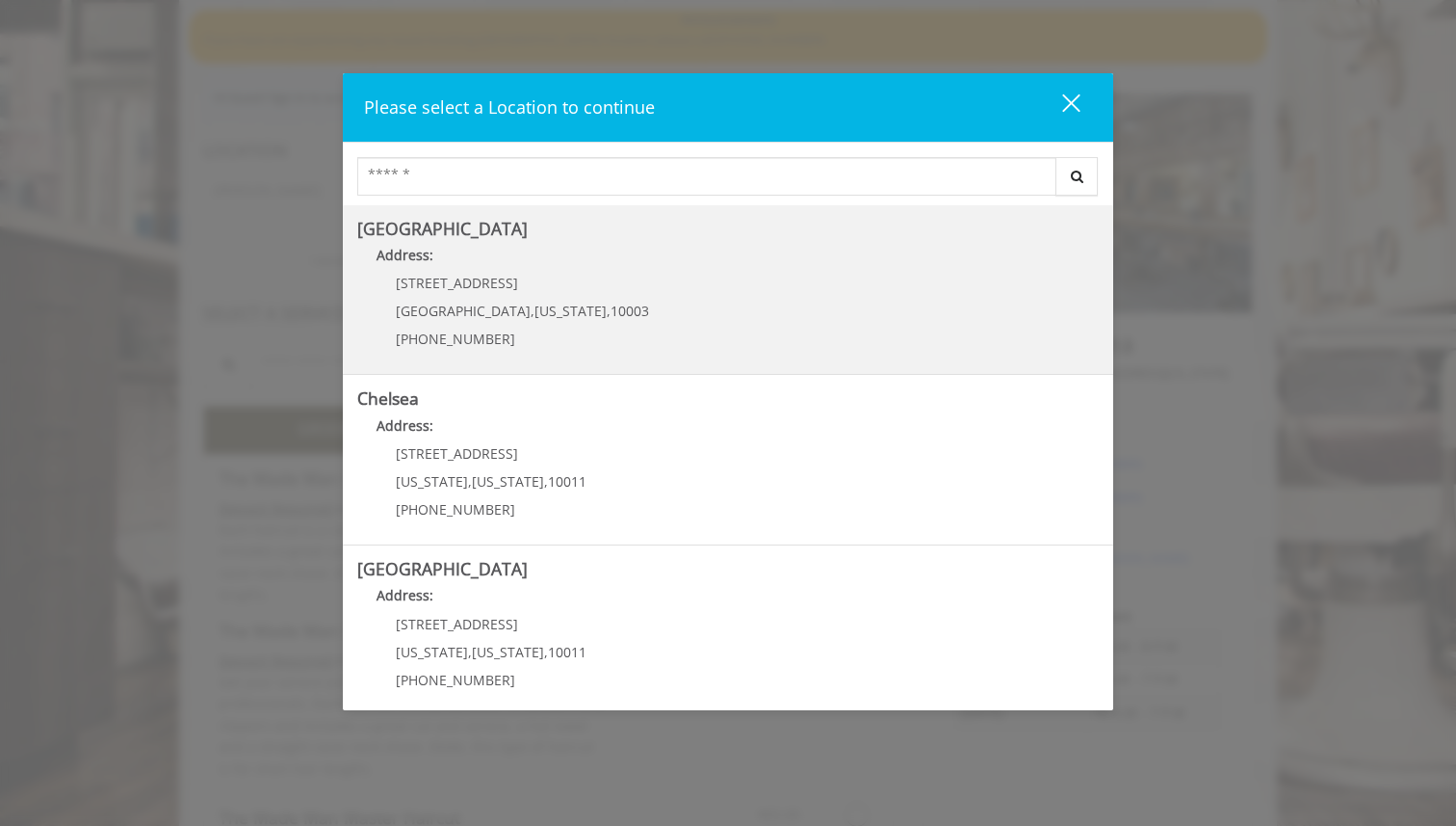  What do you see at coordinates (510, 107) in the screenshot?
I see `span: Please select a Location to continue` at bounding box center [510, 107].